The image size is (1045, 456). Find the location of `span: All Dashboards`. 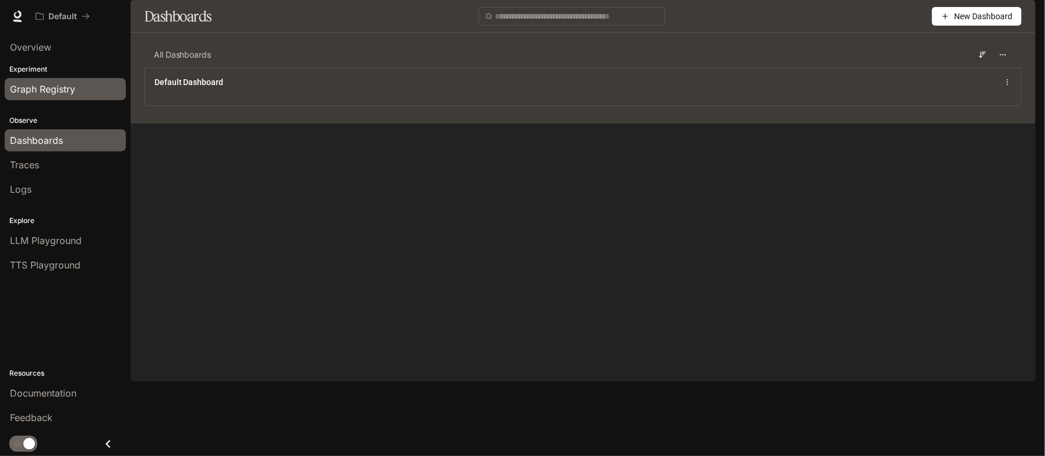

span: All Dashboards is located at coordinates (182, 55).